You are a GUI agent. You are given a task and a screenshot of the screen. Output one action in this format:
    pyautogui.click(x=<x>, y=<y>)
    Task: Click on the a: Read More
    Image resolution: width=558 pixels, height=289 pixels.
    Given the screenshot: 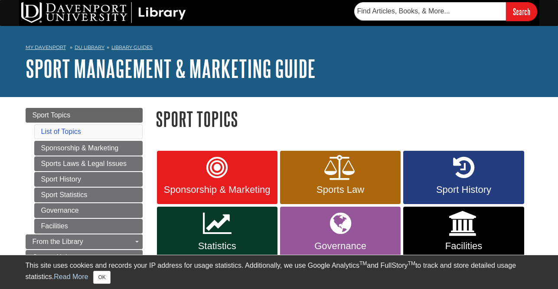 What is the action you would take?
    pyautogui.click(x=71, y=277)
    